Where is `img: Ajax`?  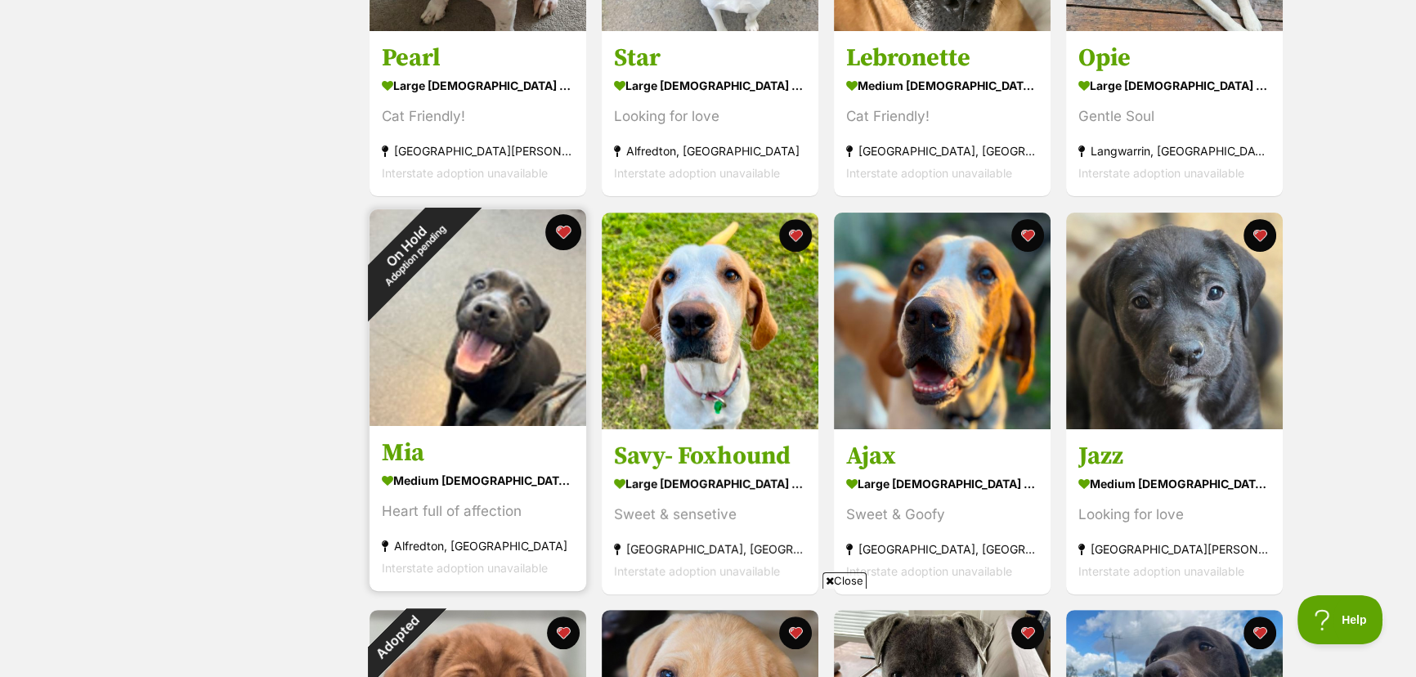
img: Ajax is located at coordinates (942, 321).